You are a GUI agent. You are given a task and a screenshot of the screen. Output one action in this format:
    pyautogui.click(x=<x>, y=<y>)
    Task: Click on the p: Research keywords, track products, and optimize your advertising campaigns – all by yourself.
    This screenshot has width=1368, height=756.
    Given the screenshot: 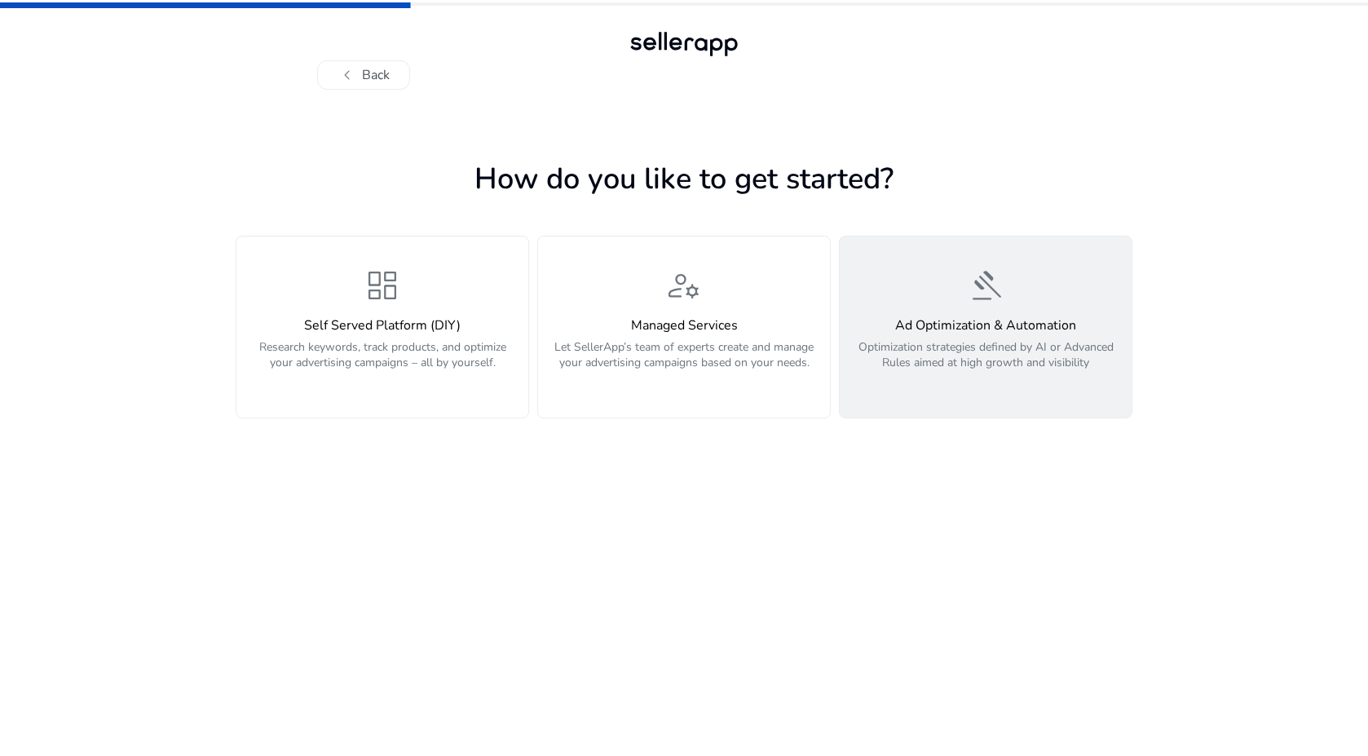 What is the action you would take?
    pyautogui.click(x=382, y=364)
    